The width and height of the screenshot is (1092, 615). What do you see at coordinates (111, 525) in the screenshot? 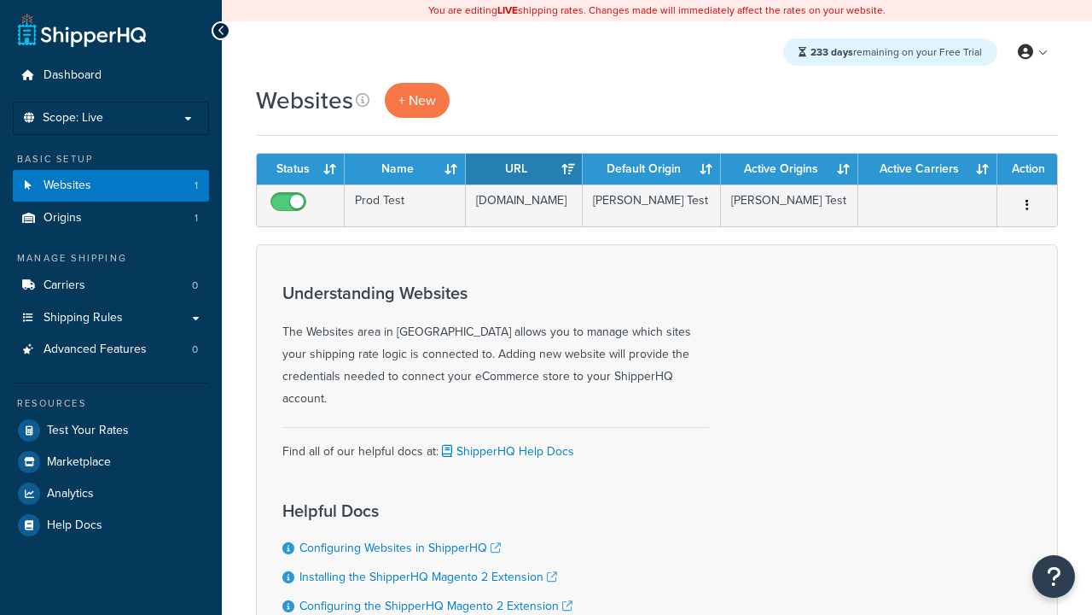
I see `a: Help Docs` at bounding box center [111, 525].